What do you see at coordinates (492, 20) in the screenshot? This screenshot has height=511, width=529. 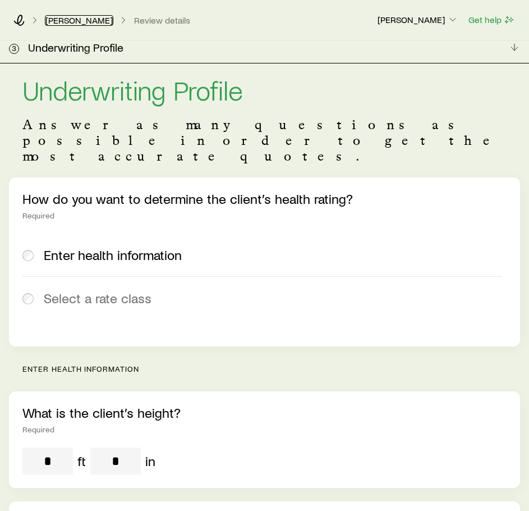 I see `button: Get help` at bounding box center [492, 20].